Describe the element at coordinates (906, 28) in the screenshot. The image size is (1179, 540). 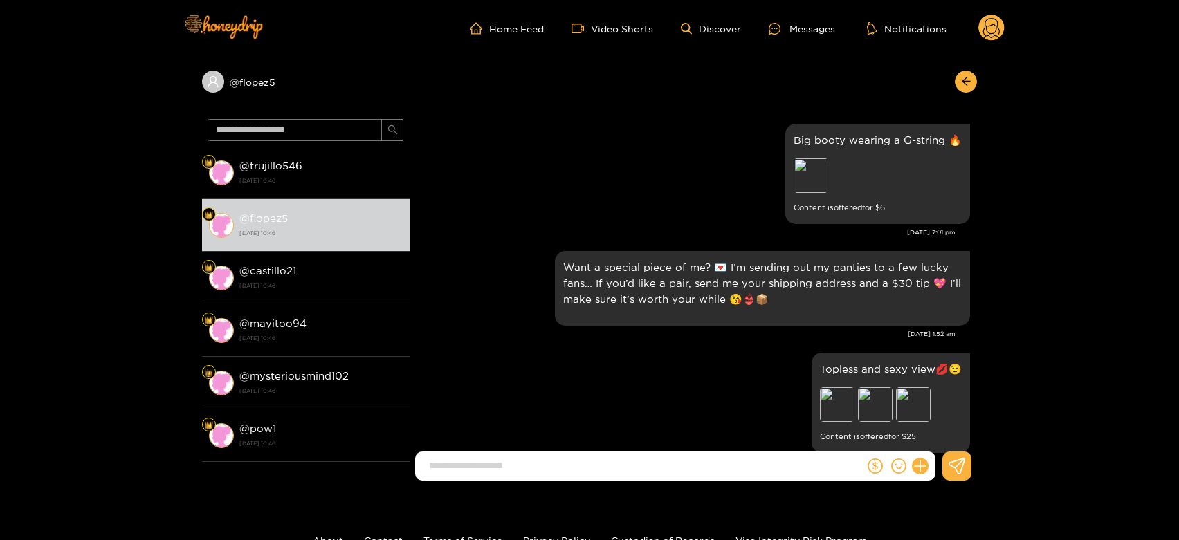
I see `button: Notifications` at that location.